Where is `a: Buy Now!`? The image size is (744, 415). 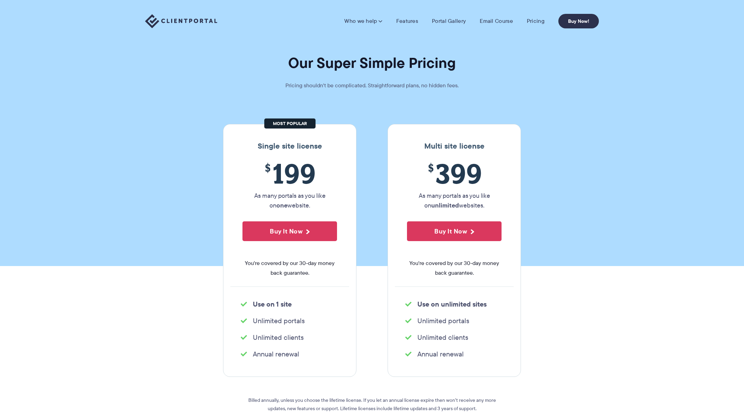 a: Buy Now! is located at coordinates (578, 21).